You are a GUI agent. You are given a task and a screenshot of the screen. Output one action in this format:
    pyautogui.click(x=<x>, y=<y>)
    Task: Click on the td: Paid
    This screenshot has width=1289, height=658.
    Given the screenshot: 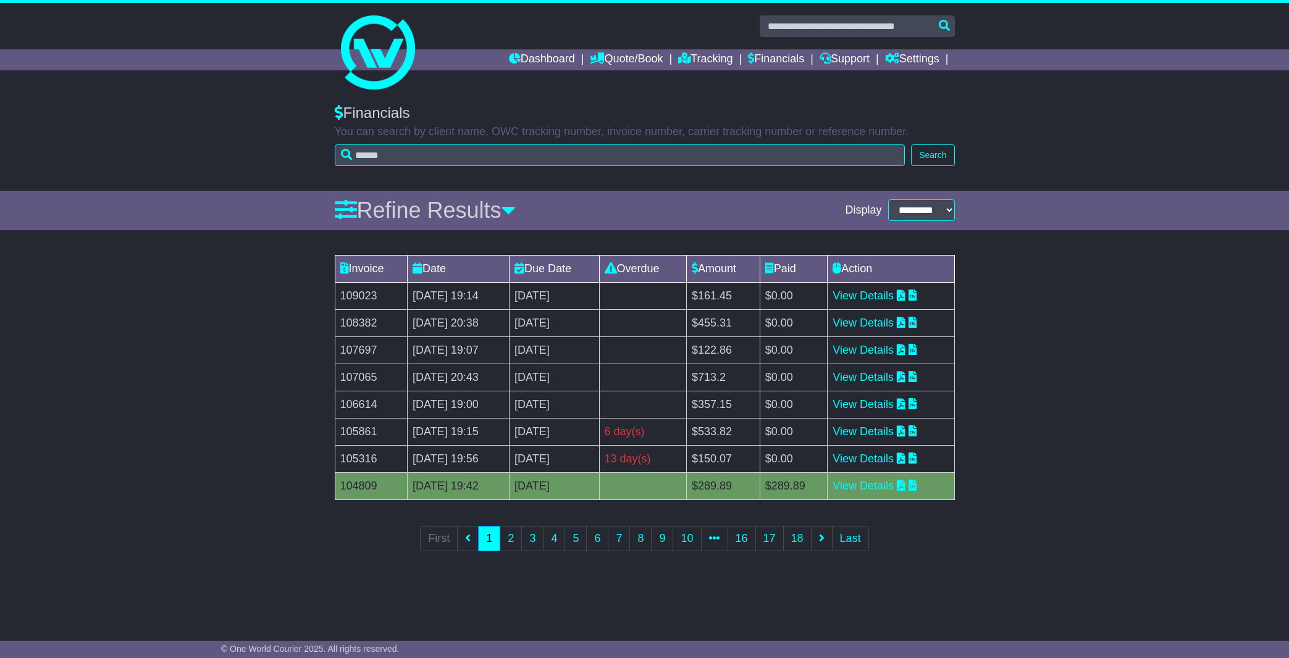 What is the action you would take?
    pyautogui.click(x=793, y=269)
    